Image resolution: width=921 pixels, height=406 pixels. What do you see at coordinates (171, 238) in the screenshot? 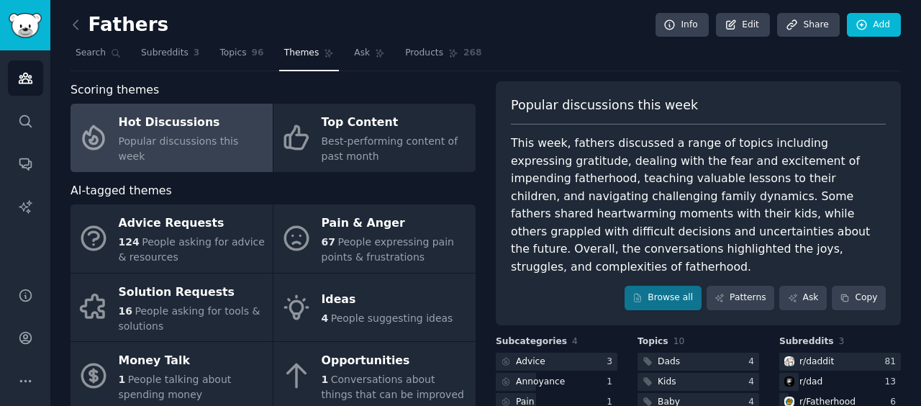
I see `a: Advice Requests124People asking for advice & resources` at bounding box center [171, 238].